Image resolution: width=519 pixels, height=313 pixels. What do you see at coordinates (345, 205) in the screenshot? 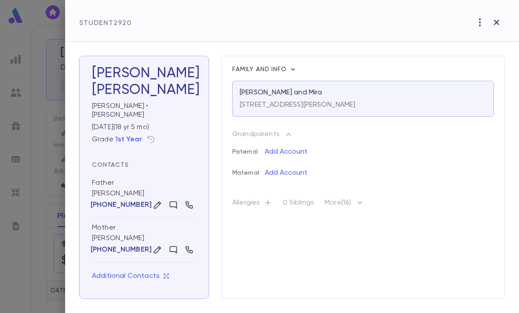
I see `p: More (16)` at bounding box center [345, 205].